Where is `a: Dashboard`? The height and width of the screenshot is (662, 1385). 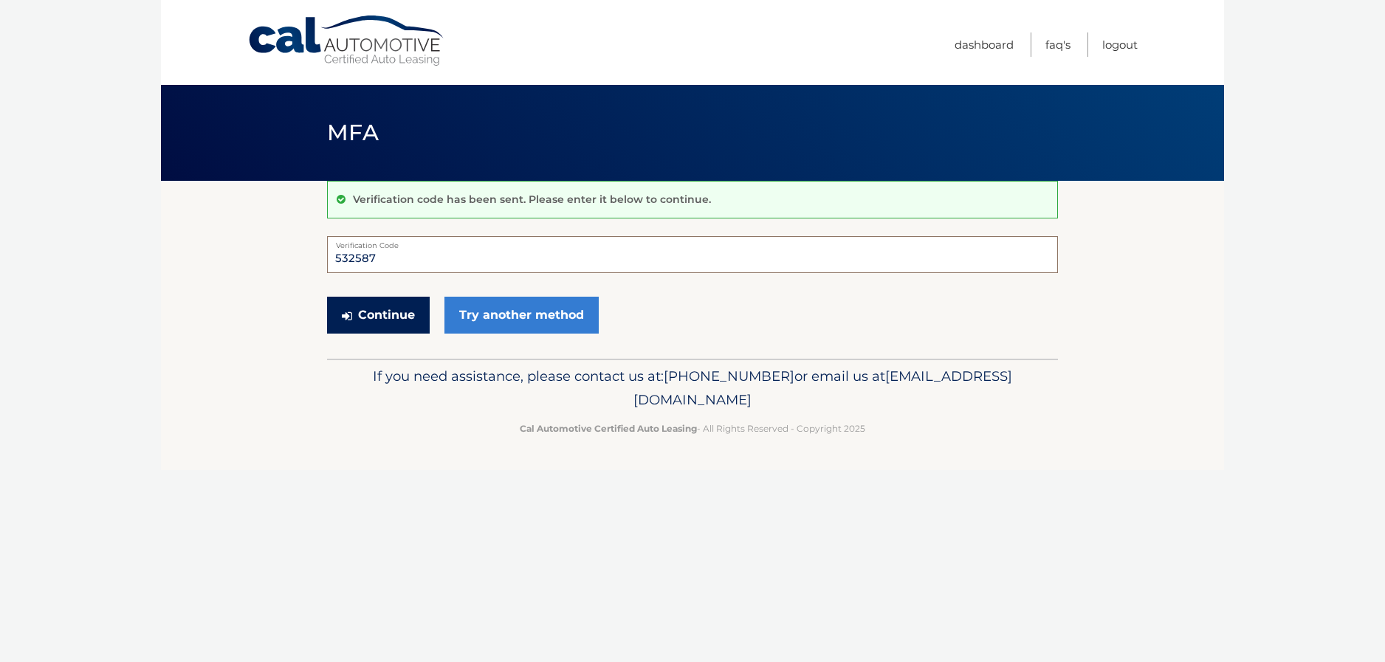
a: Dashboard is located at coordinates (984, 44).